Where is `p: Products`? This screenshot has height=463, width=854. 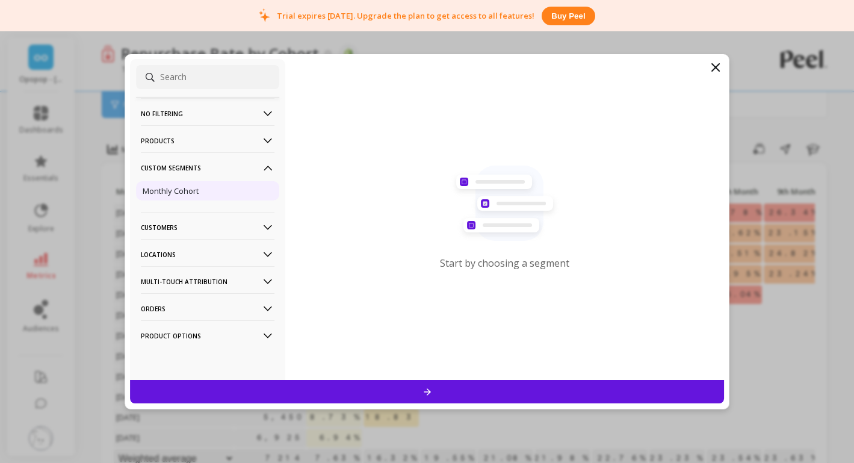
p: Products is located at coordinates (208, 140).